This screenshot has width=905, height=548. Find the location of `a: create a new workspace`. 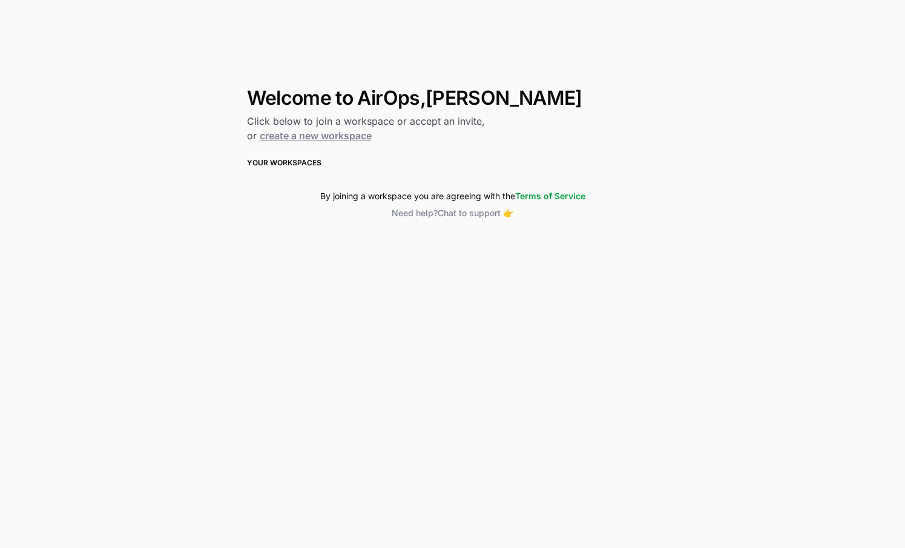

a: create a new workspace is located at coordinates (315, 136).